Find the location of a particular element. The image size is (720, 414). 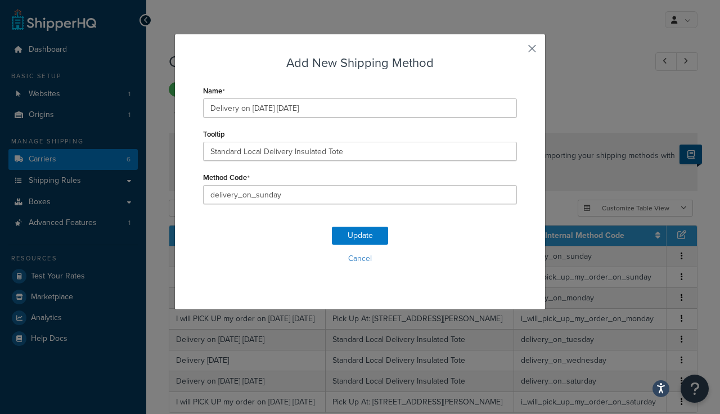

label: Tooltip is located at coordinates (214, 134).